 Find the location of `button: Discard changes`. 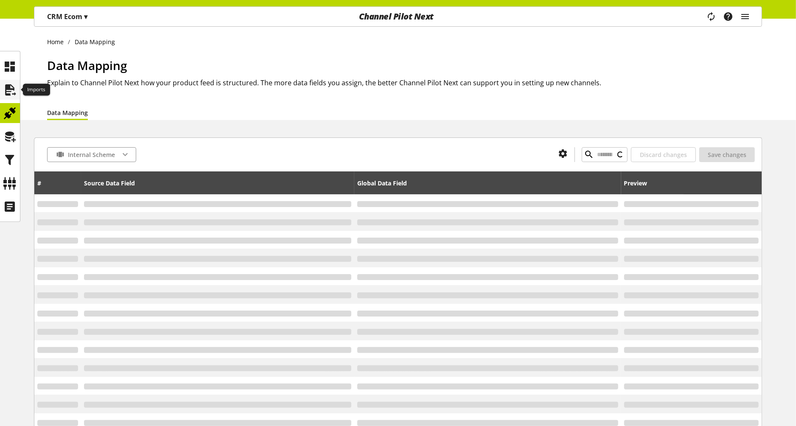

button: Discard changes is located at coordinates (663, 154).